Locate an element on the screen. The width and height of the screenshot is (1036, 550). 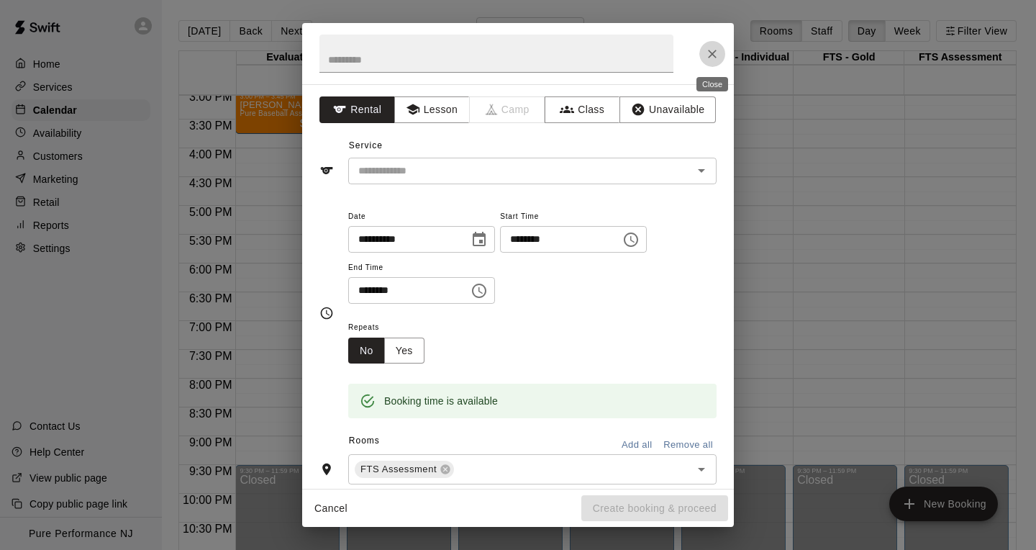
button: Choose time, selected time is 5:00 PM is located at coordinates (479, 291).